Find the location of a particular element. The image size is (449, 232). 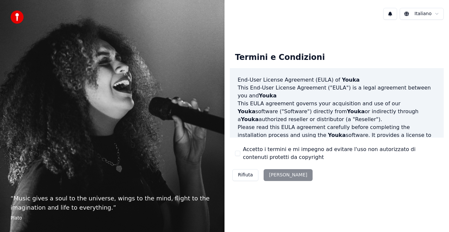

p: This End-User License Agreement ("EULA") is a legal agreement between you and is located at coordinates (337, 92).